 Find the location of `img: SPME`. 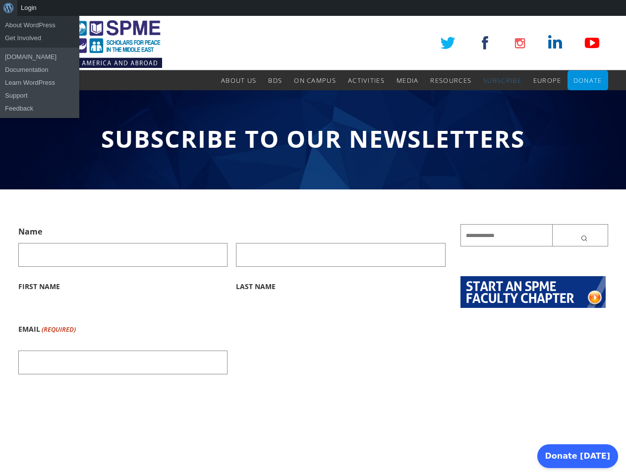

img: SPME is located at coordinates (90, 43).